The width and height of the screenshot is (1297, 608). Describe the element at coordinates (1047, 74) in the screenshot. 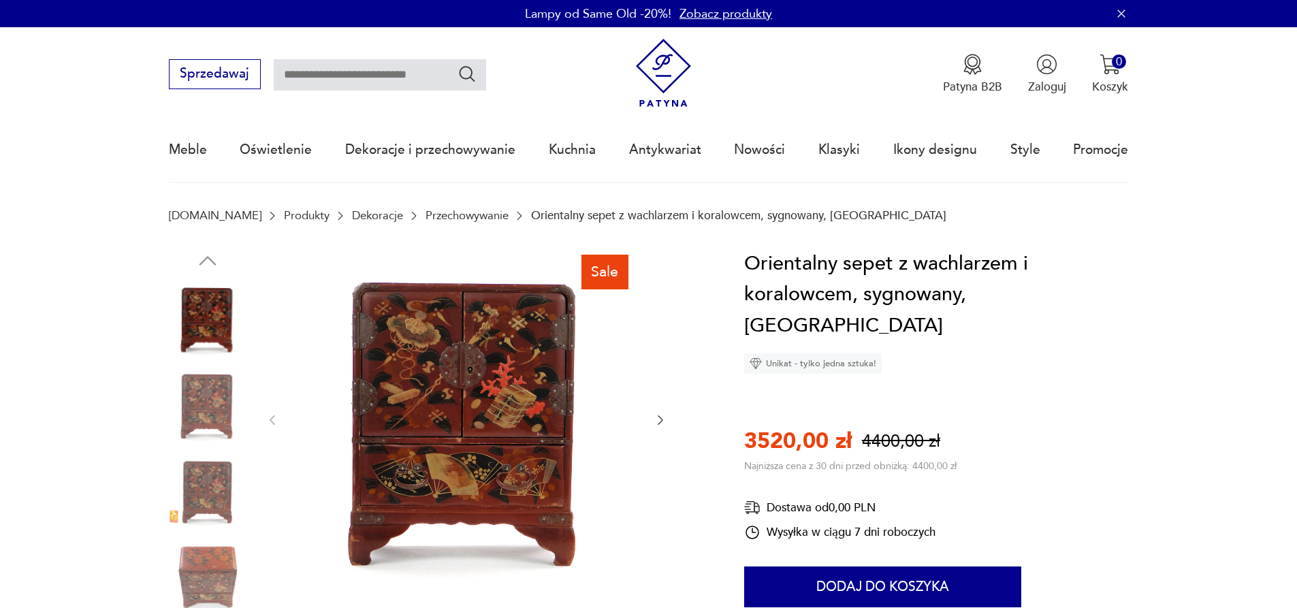

I see `button: Zaloguj` at that location.